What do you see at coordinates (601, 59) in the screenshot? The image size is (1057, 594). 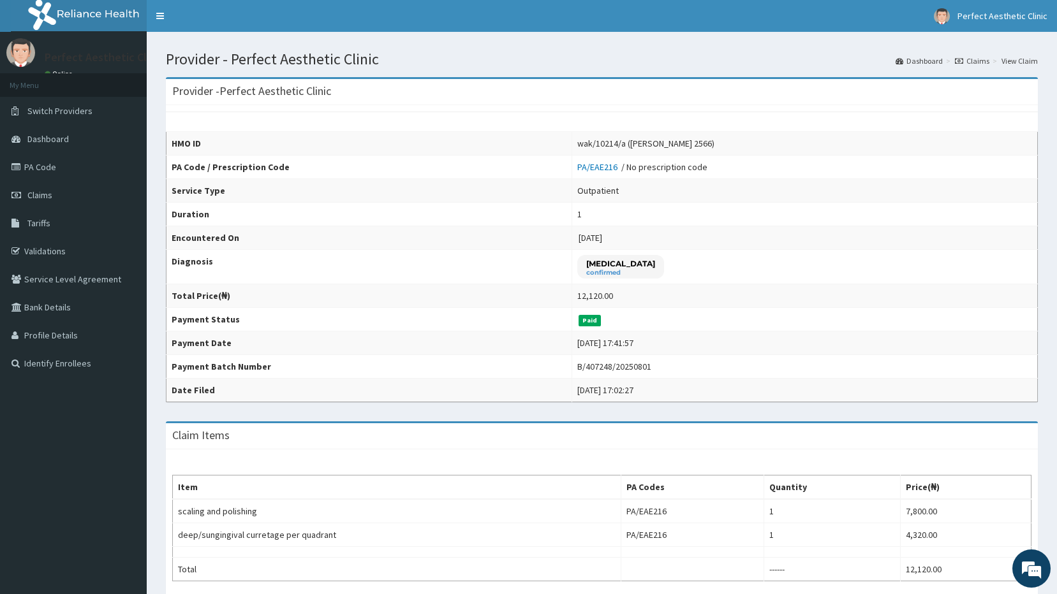 I see `h1: Provider - Perfect Aesthetic Clinic` at bounding box center [601, 59].